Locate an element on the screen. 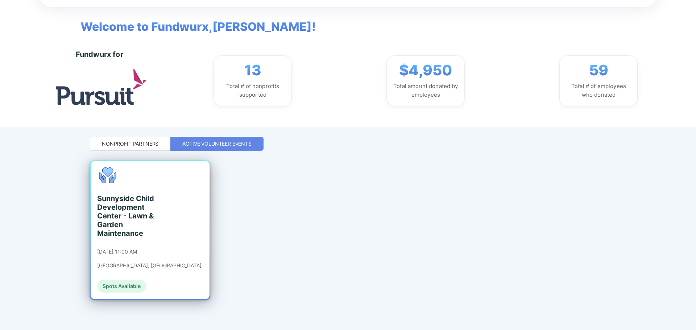 The height and width of the screenshot is (330, 696). div: Nonprofit Partners is located at coordinates (130, 144).